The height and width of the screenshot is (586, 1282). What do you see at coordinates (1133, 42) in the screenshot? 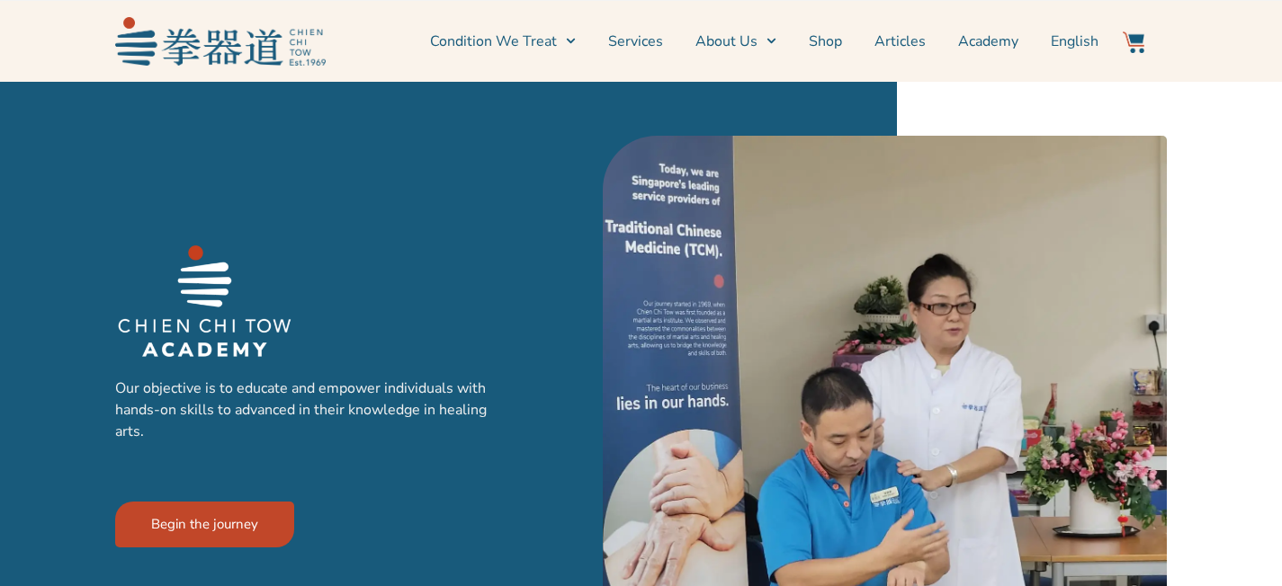
I see `img: Website Icon-03` at bounding box center [1133, 42].